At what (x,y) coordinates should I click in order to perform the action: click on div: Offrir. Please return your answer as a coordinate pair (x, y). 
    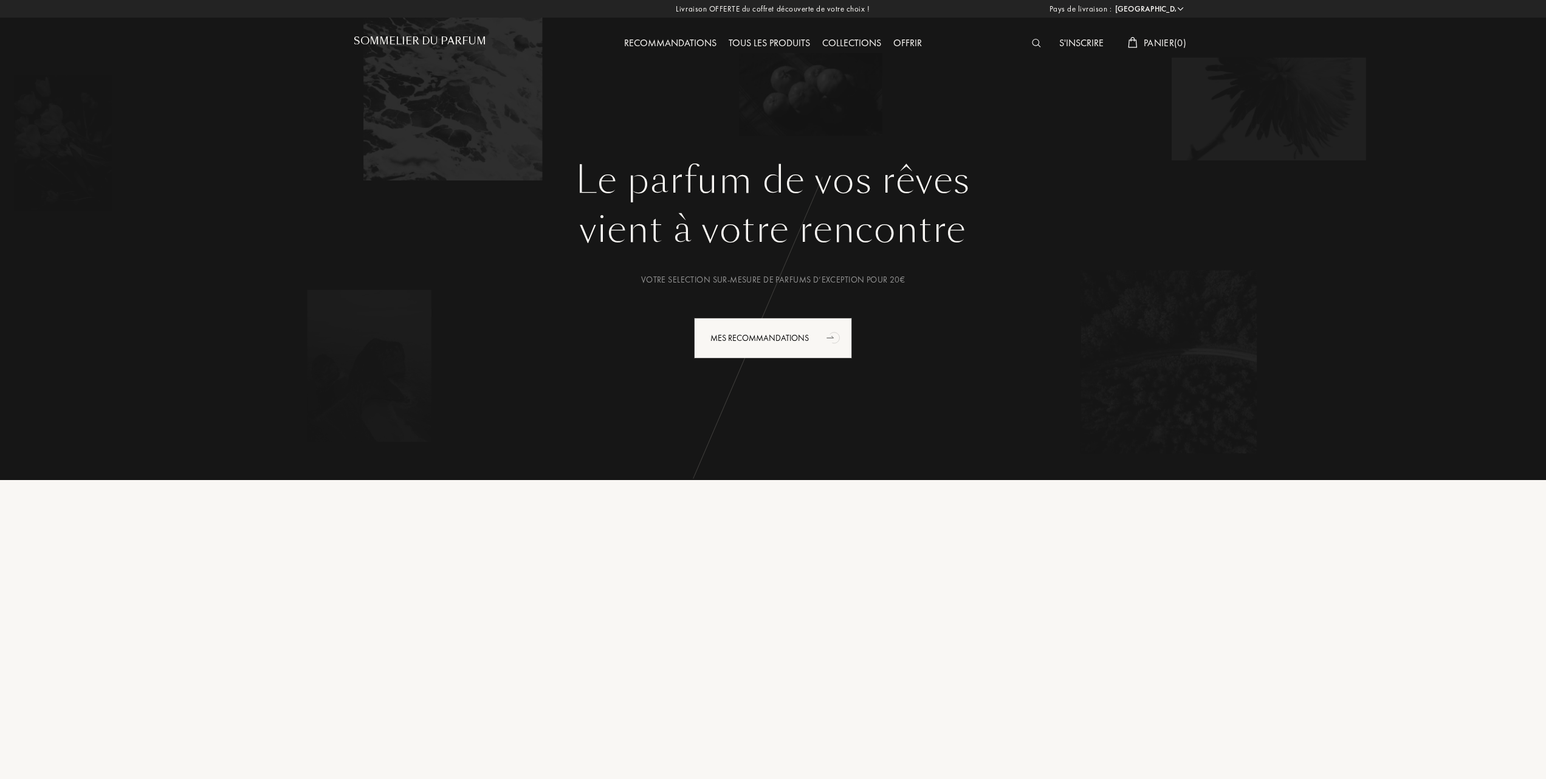
    Looking at the image, I should click on (907, 44).